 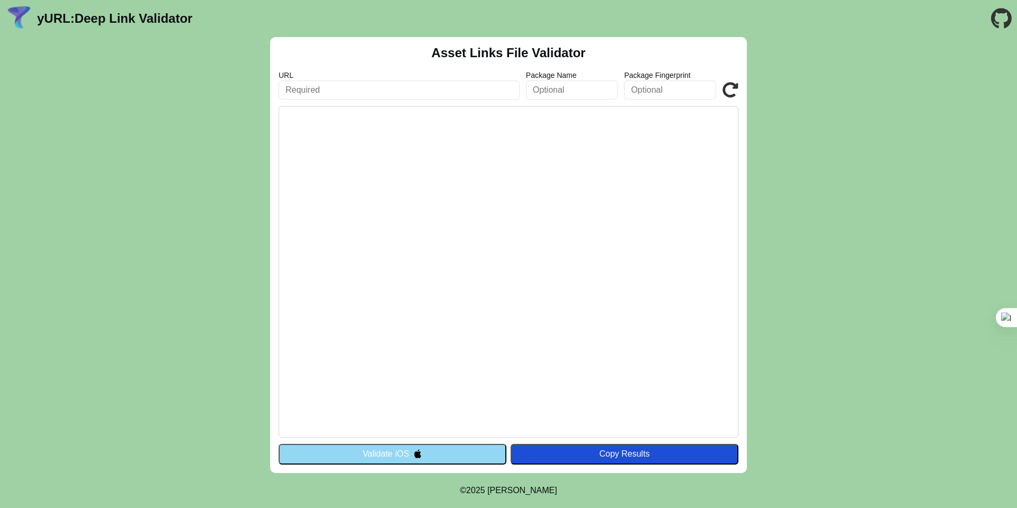 What do you see at coordinates (399, 75) in the screenshot?
I see `label: URL` at bounding box center [399, 75].